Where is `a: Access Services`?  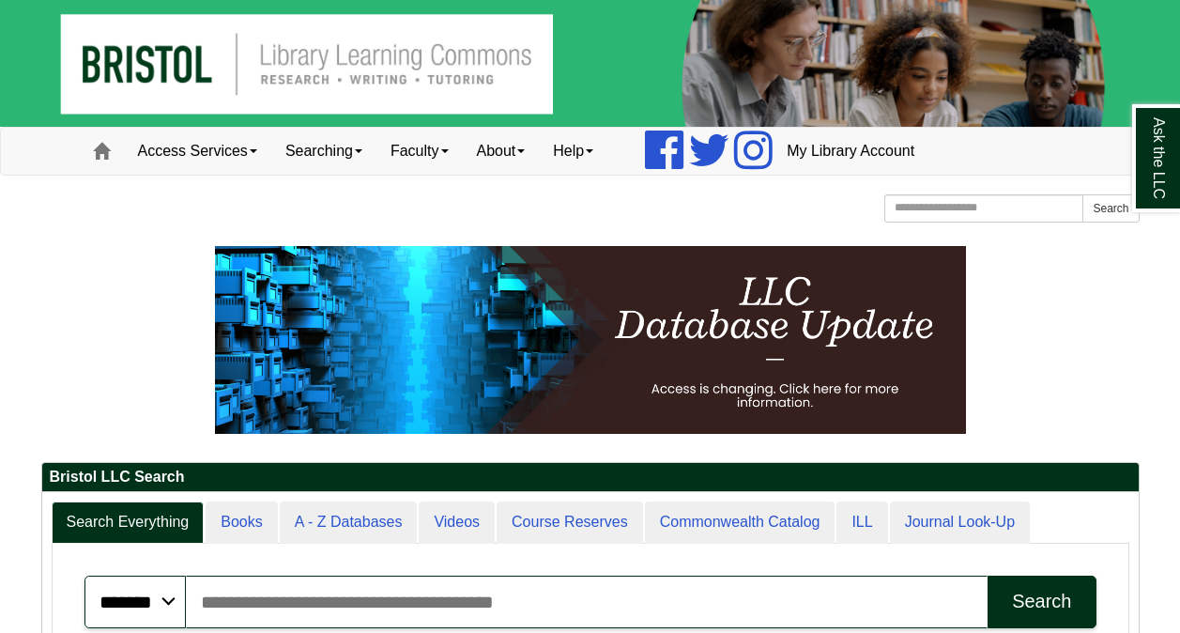
a: Access Services is located at coordinates (197, 151).